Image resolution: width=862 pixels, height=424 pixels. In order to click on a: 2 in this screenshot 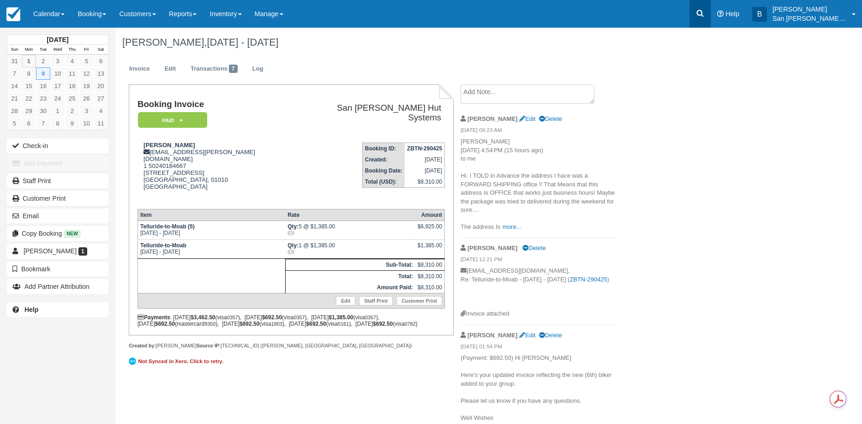, I will do `click(72, 111)`.